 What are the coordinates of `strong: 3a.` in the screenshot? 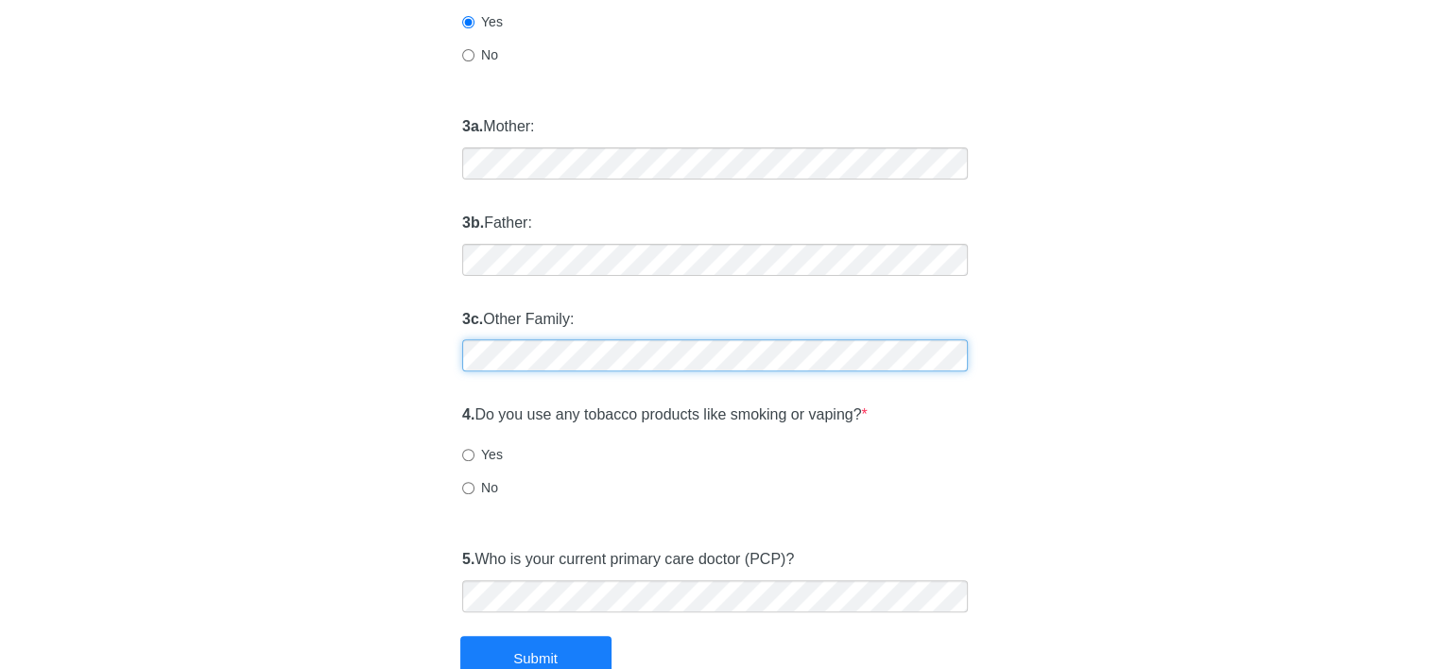 It's located at (473, 126).